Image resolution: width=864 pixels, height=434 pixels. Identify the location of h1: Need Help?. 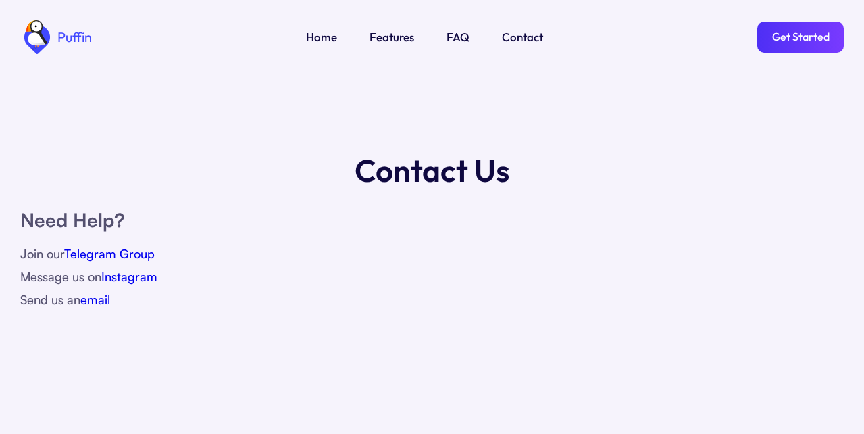
(432, 220).